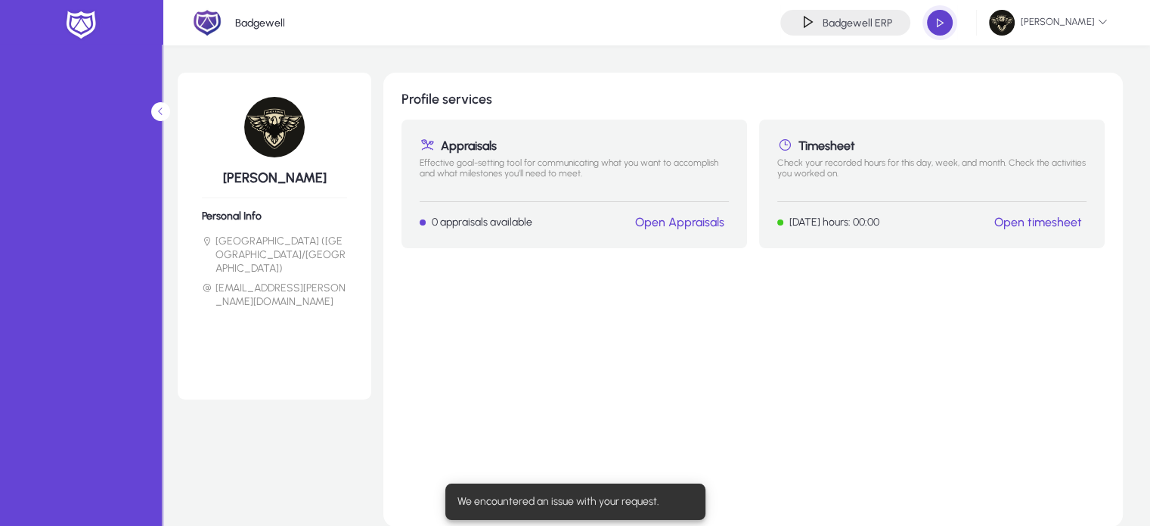 Image resolution: width=1150 pixels, height=526 pixels. Describe the element at coordinates (574, 145) in the screenshot. I see `h1: Appraisals` at that location.